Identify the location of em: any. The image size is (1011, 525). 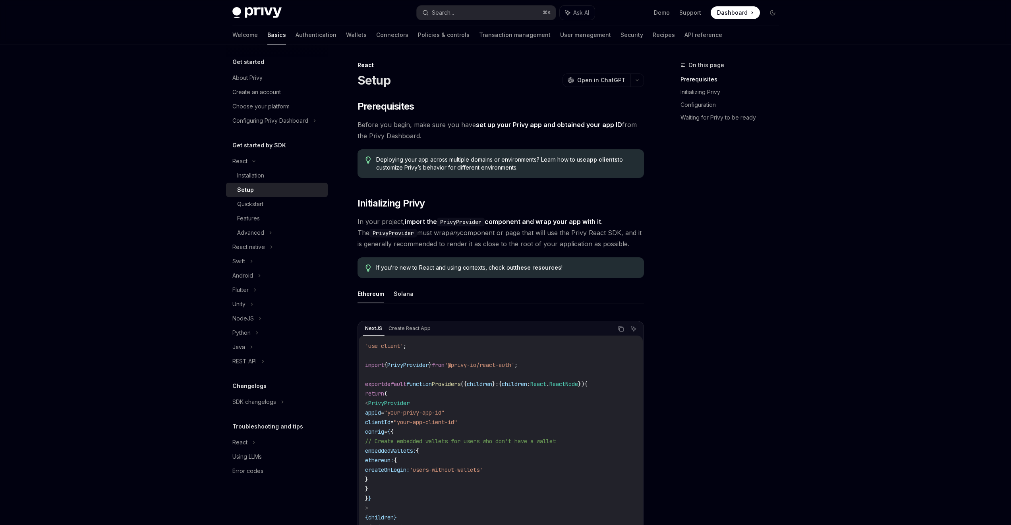
(455, 233).